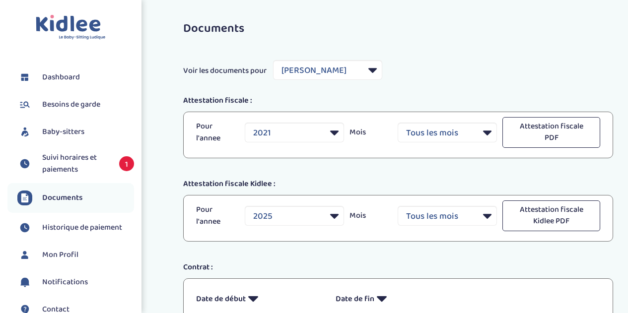 The height and width of the screenshot is (313, 628). Describe the element at coordinates (75, 198) in the screenshot. I see `a: Documents` at that location.